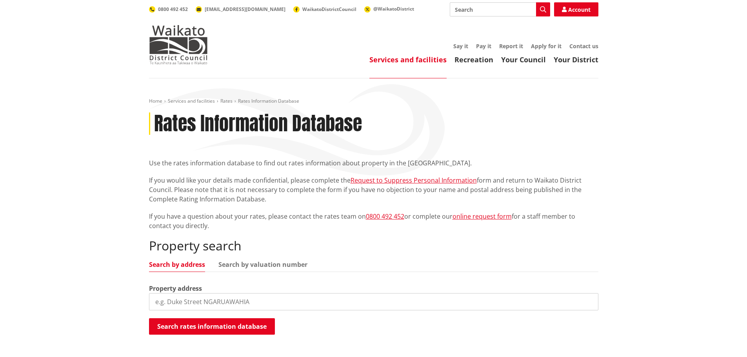 This screenshot has height=357, width=747. Describe the element at coordinates (500, 9) in the screenshot. I see `input: Search input` at that location.